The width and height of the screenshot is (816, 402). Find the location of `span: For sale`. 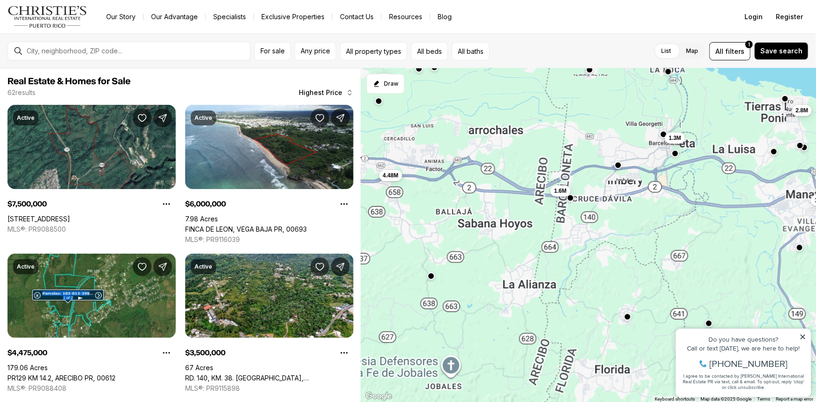

span: For sale is located at coordinates (273, 51).